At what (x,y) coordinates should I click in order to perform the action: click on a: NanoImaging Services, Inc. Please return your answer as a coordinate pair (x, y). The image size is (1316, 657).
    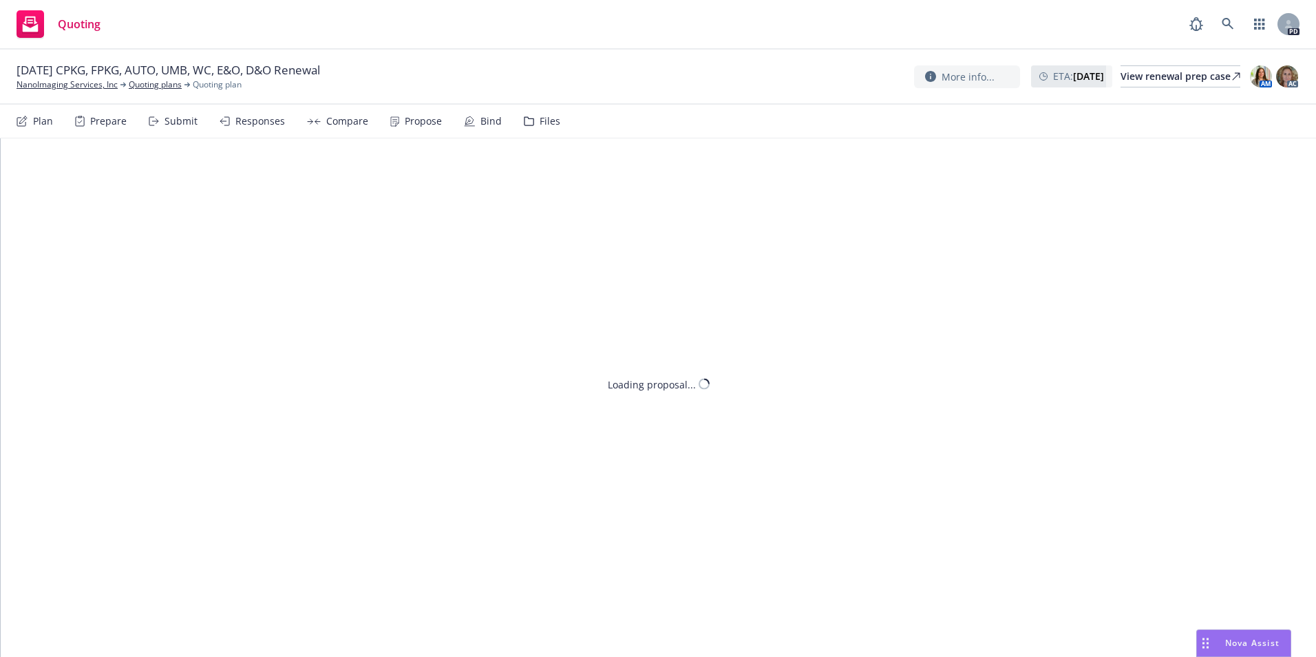
    Looking at the image, I should click on (67, 85).